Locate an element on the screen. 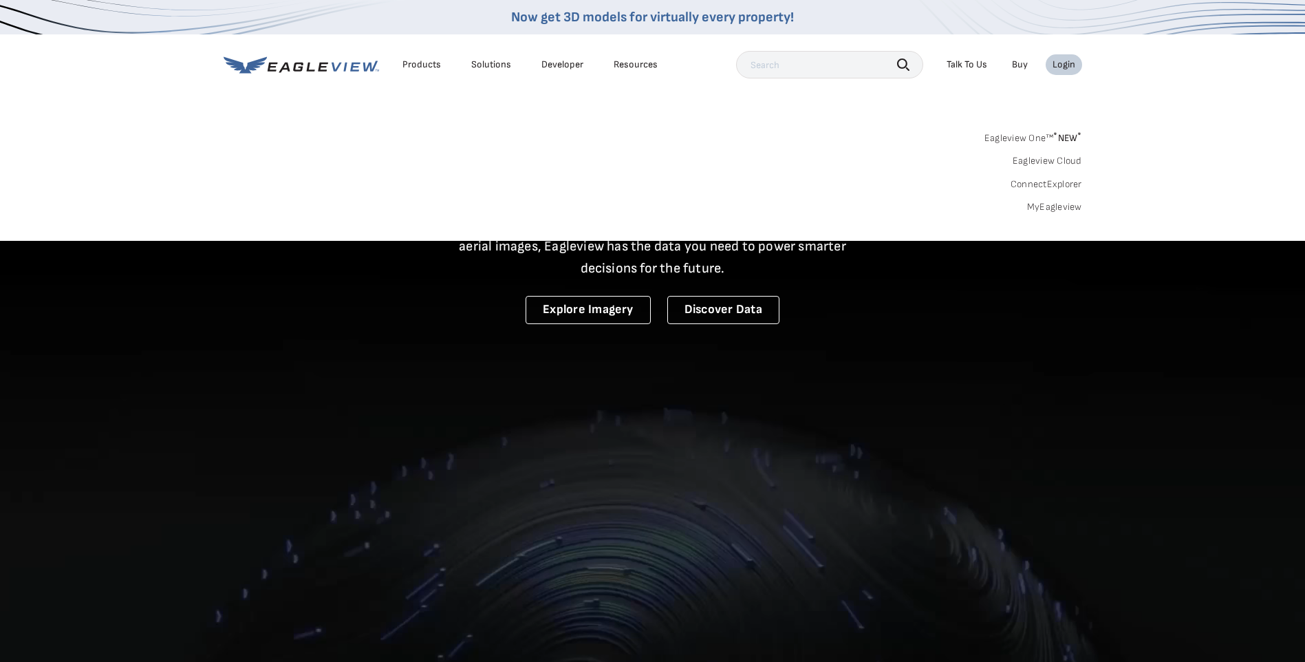  input: Search is located at coordinates (830, 65).